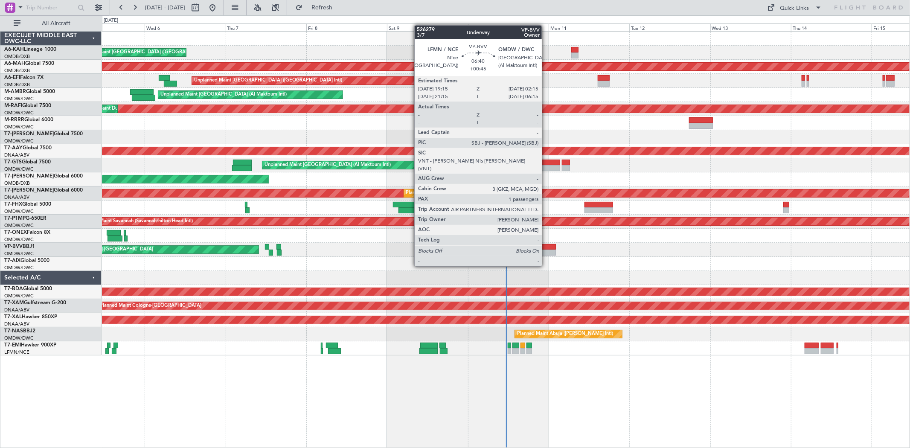  Describe the element at coordinates (13, 247) in the screenshot. I see `span: VP-BVV` at that location.